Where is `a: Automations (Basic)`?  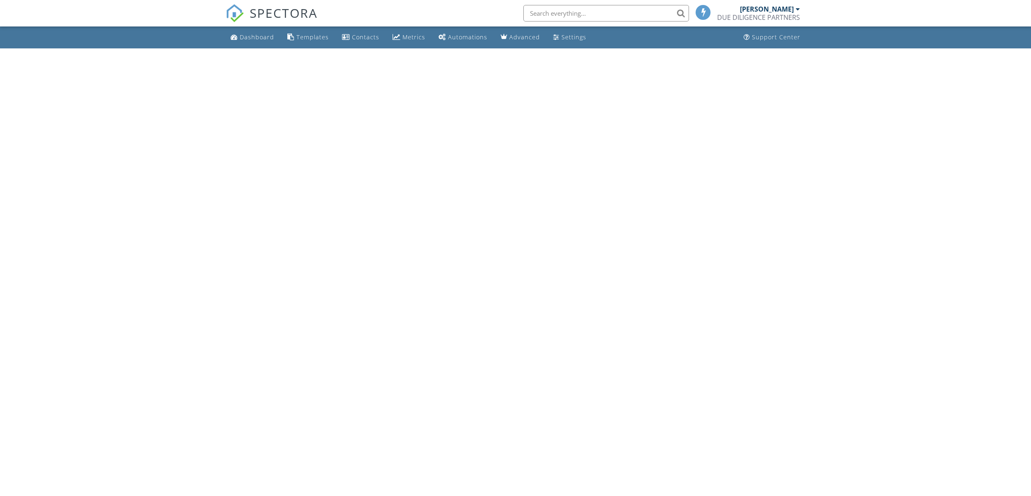
a: Automations (Basic) is located at coordinates (463, 37).